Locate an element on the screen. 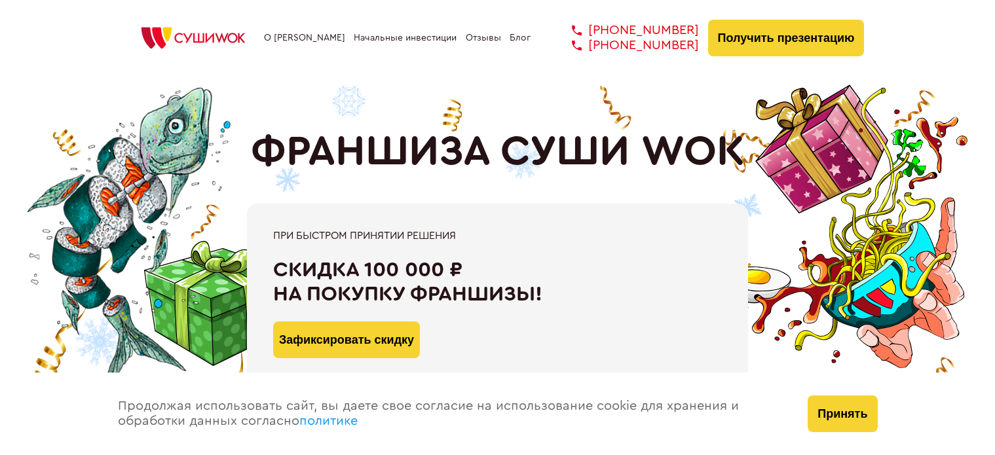  a: политике is located at coordinates (328, 421).